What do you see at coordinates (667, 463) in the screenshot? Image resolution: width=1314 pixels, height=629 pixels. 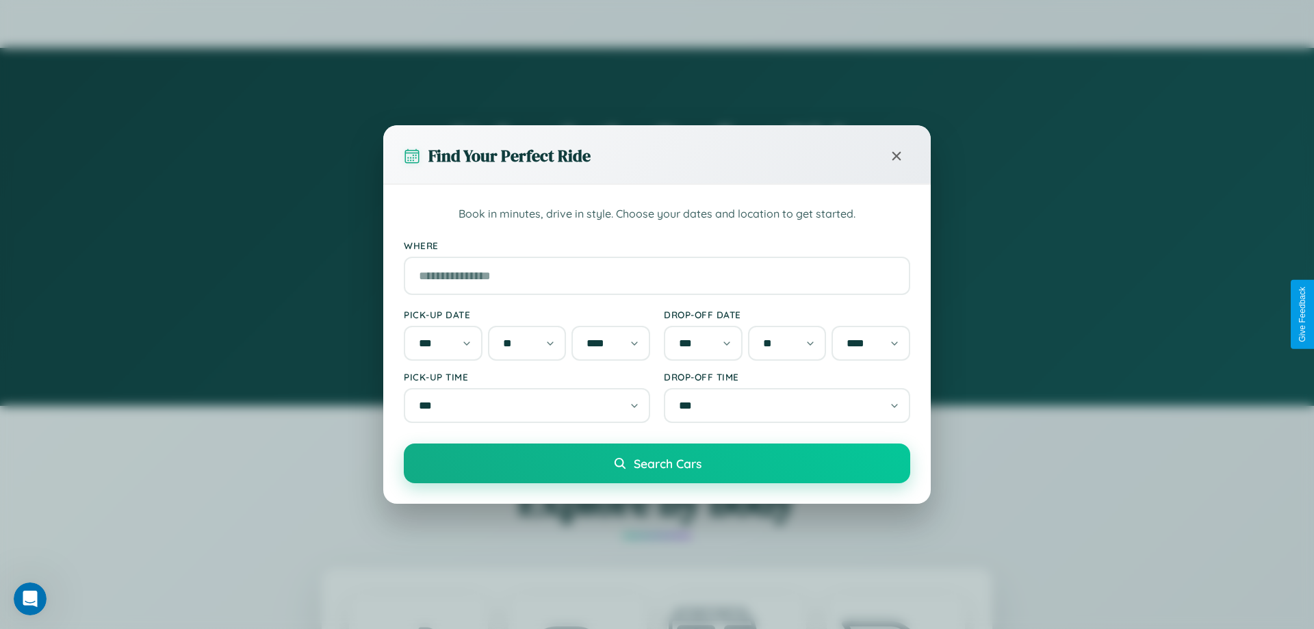 I see `span: Search Cars` at bounding box center [667, 463].